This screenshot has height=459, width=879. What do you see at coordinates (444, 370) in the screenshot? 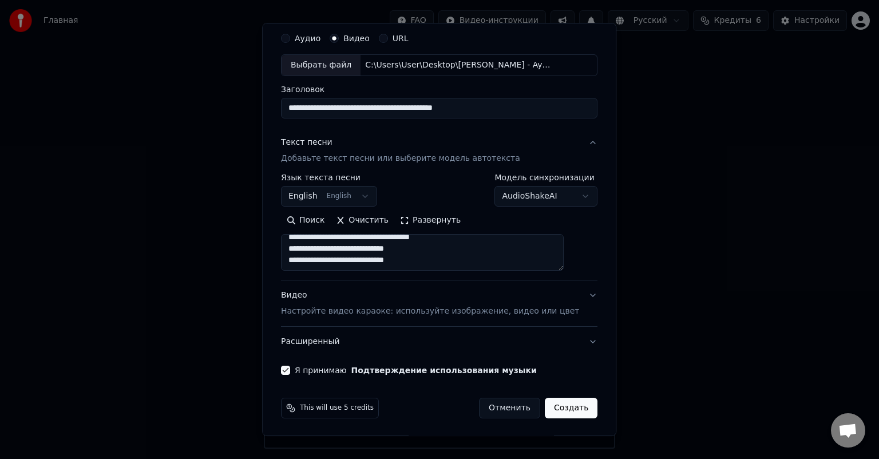
I see `button: Я принимаю` at bounding box center [444, 370].